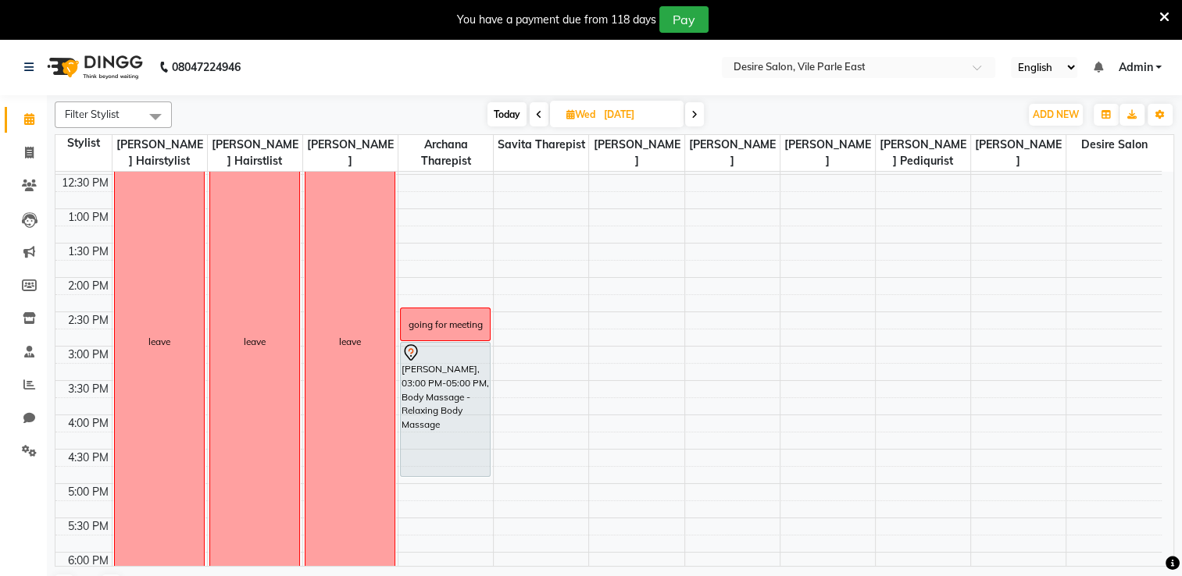 This screenshot has width=1182, height=576. Describe the element at coordinates (88, 389) in the screenshot. I see `div: 3:30 PM` at that location.